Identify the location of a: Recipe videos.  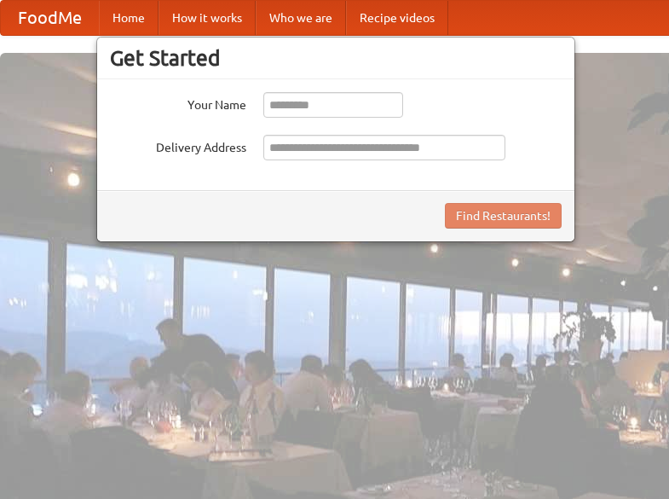
(397, 18).